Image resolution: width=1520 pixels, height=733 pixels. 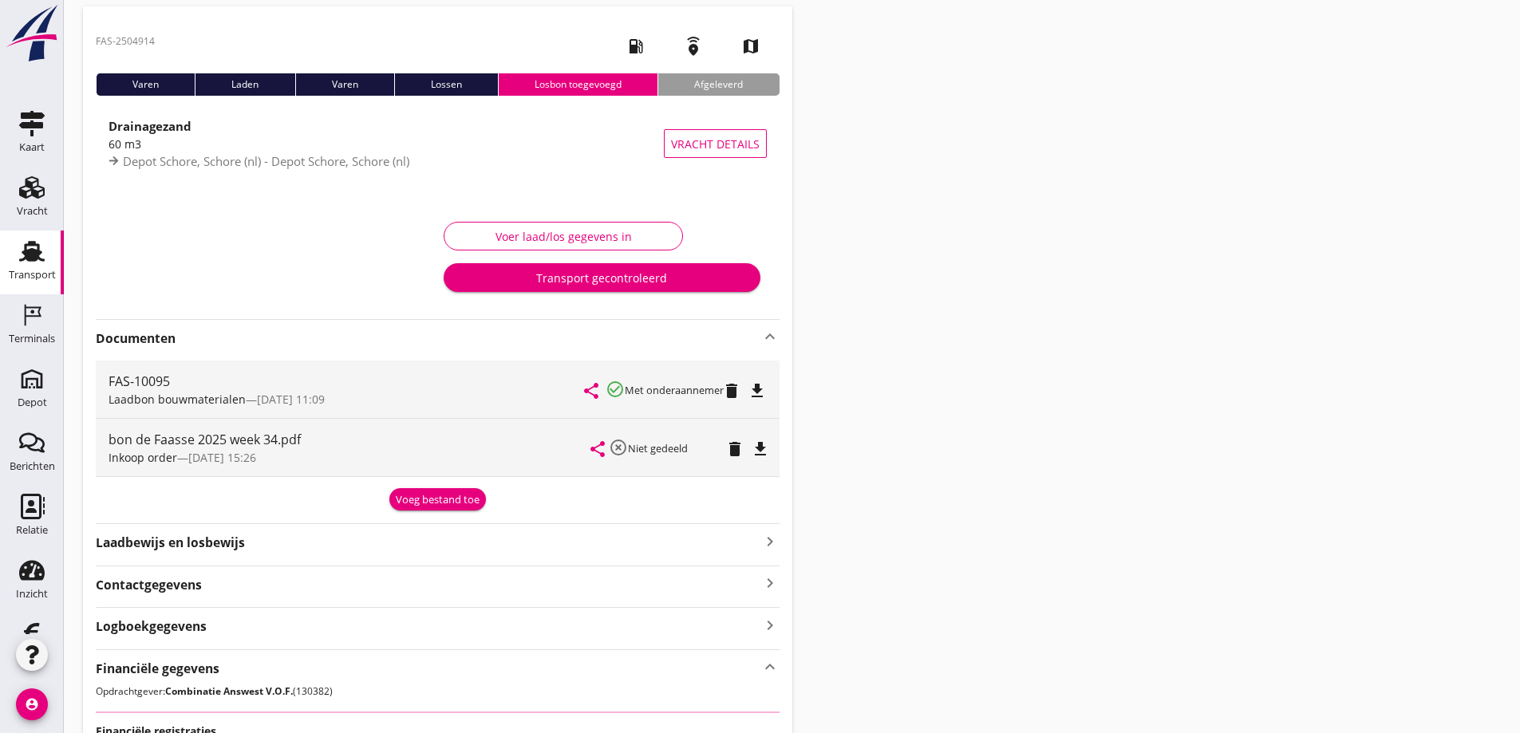 I want to click on strong: Contactgegevens, so click(x=148, y=585).